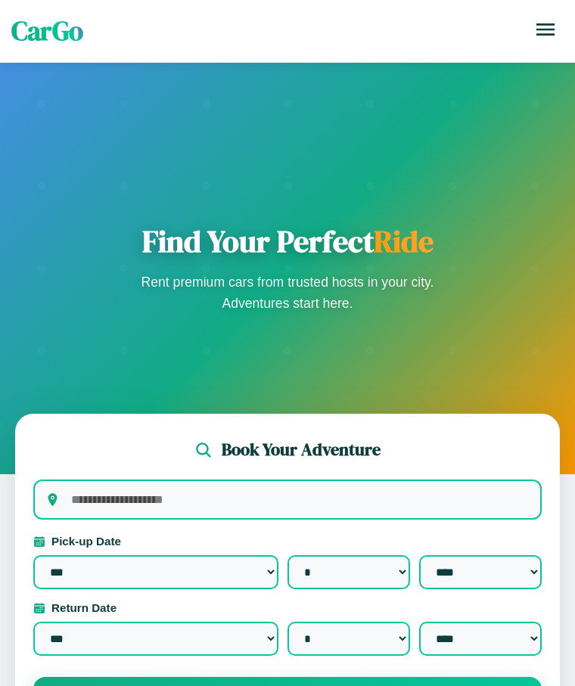 Image resolution: width=575 pixels, height=686 pixels. Describe the element at coordinates (287, 607) in the screenshot. I see `label: Return Date` at that location.